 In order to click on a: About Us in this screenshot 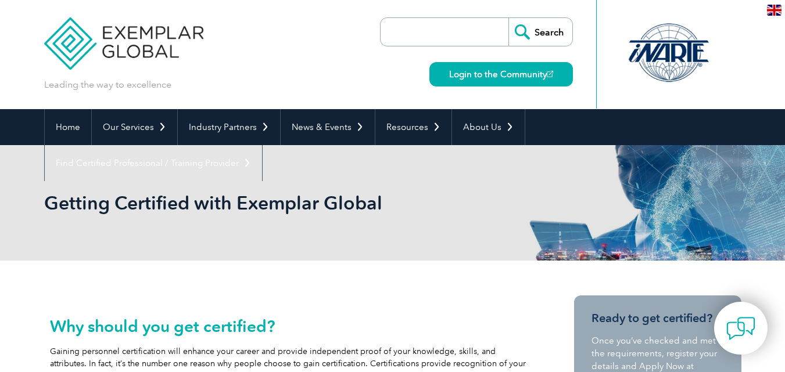, I will do `click(488, 127)`.